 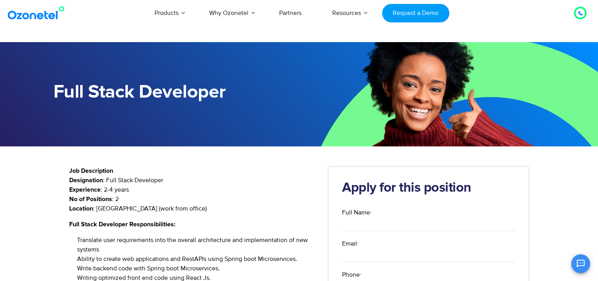 What do you see at coordinates (429, 275) in the screenshot?
I see `label: Phone` at bounding box center [429, 275].